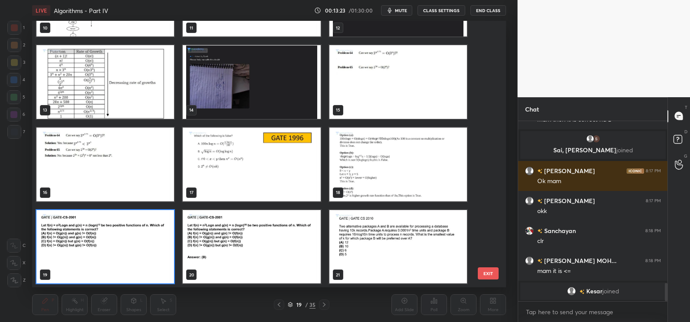 The height and width of the screenshot is (322, 690). I want to click on button: mute, so click(396, 10).